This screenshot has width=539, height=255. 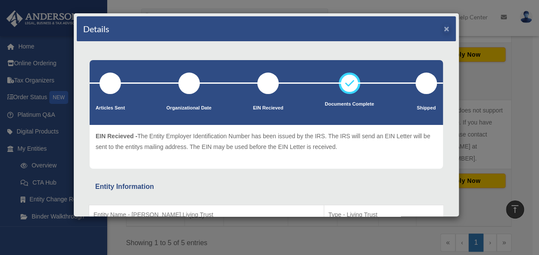 I want to click on p: Shipped, so click(x=427, y=108).